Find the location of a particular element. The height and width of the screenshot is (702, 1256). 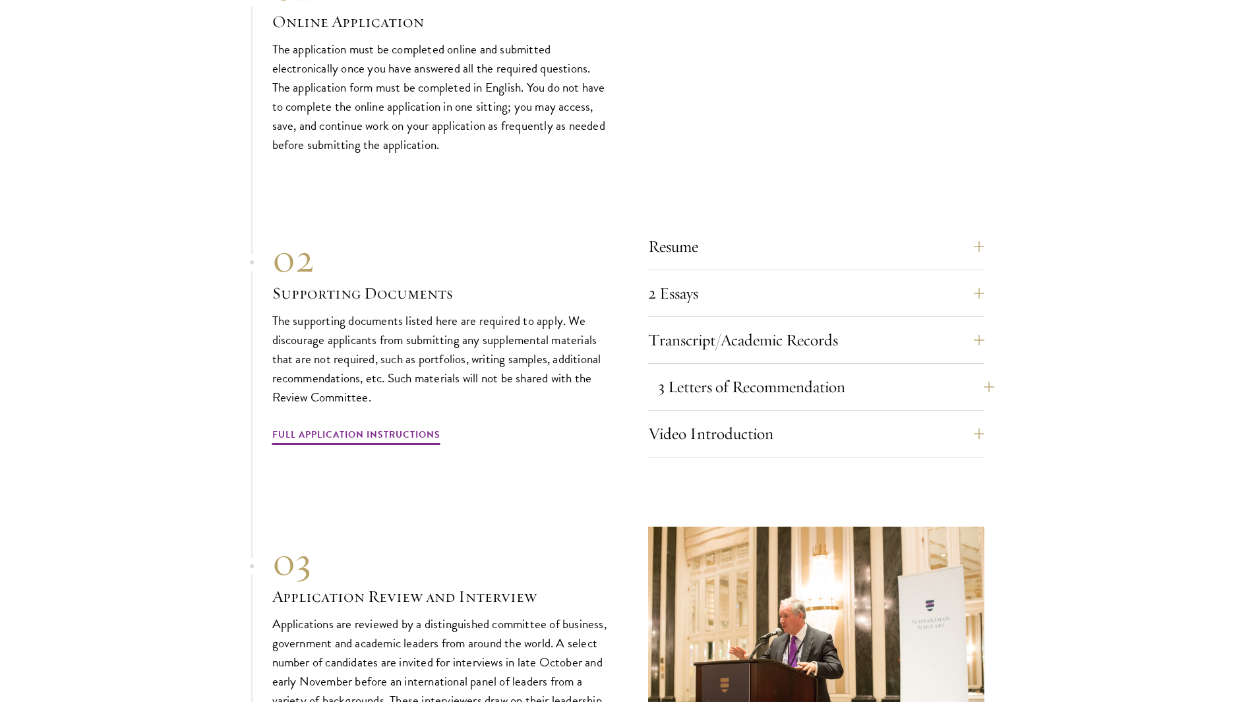

button: 2 Essays is located at coordinates (816, 293).